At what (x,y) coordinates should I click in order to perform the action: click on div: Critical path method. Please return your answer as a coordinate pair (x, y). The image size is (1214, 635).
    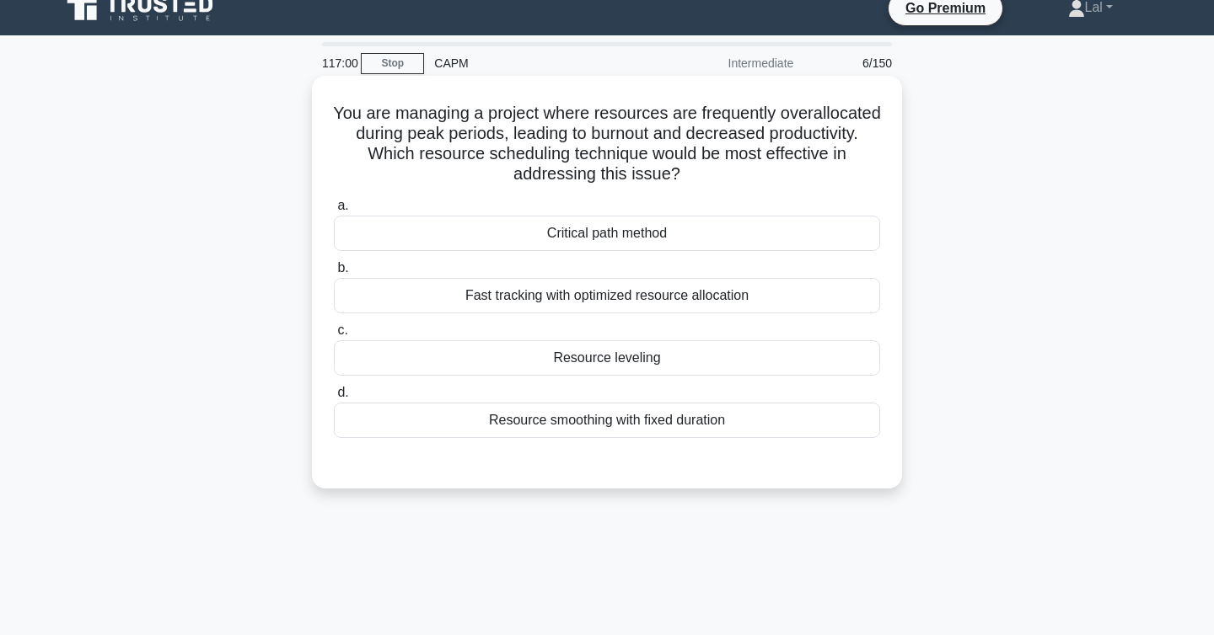
    Looking at the image, I should click on (607, 233).